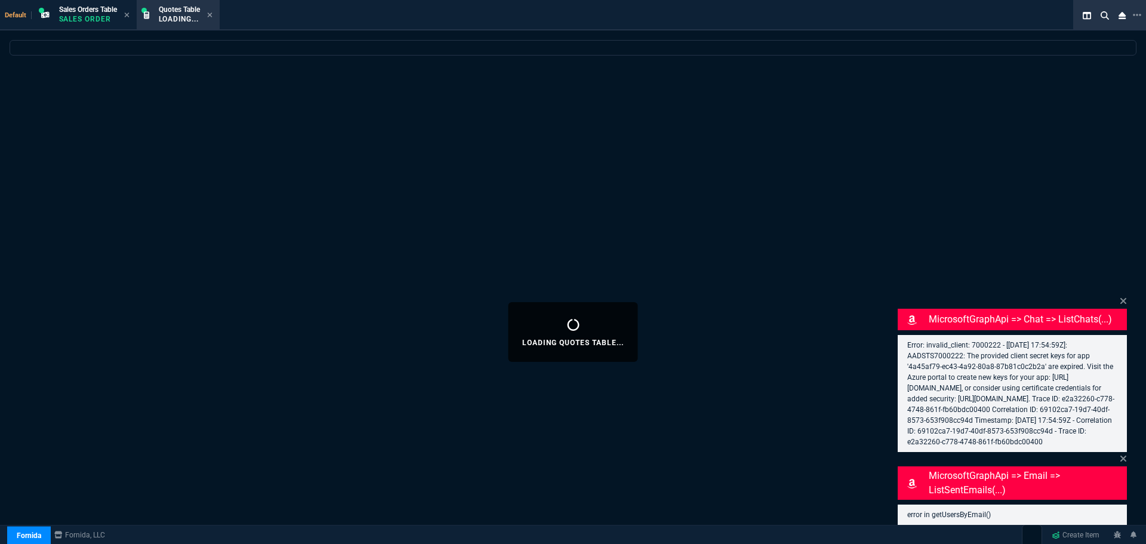 This screenshot has height=544, width=1146. Describe the element at coordinates (88, 19) in the screenshot. I see `p: Sales Order` at that location.